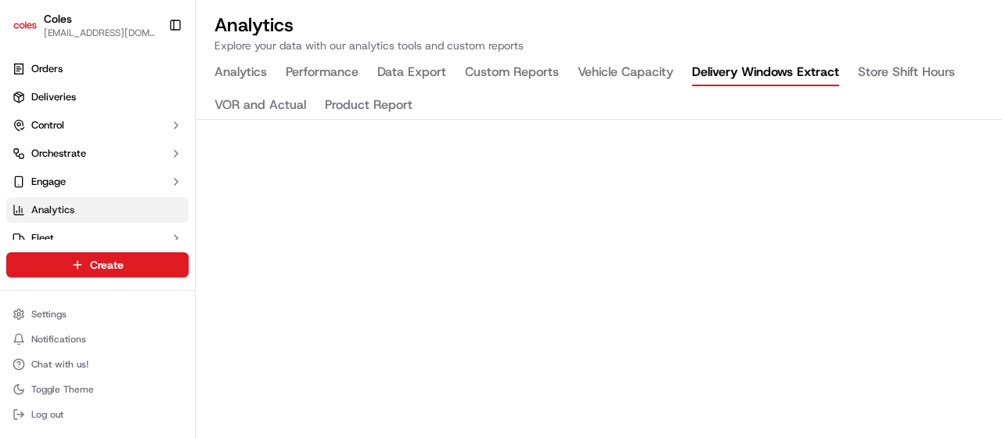 Image resolution: width=1002 pixels, height=438 pixels. What do you see at coordinates (48, 125) in the screenshot?
I see `span: Control` at bounding box center [48, 125].